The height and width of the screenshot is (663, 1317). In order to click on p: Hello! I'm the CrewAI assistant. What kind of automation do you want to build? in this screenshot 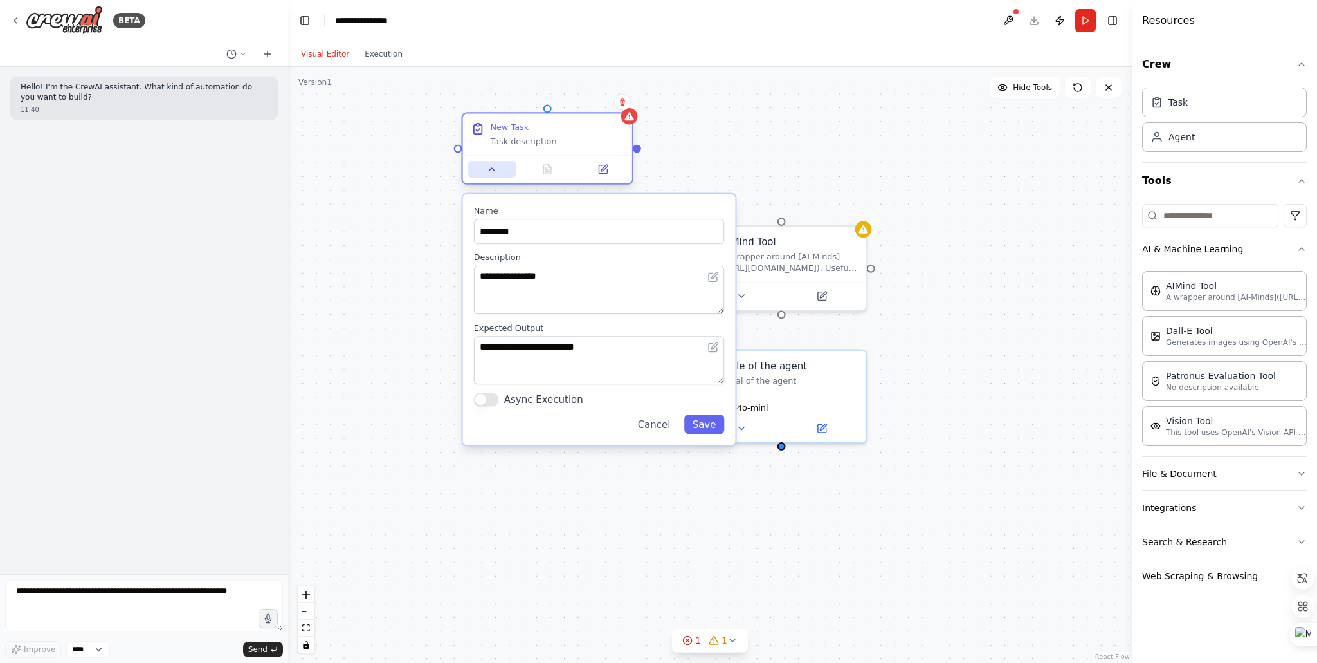, I will do `click(144, 92)`.